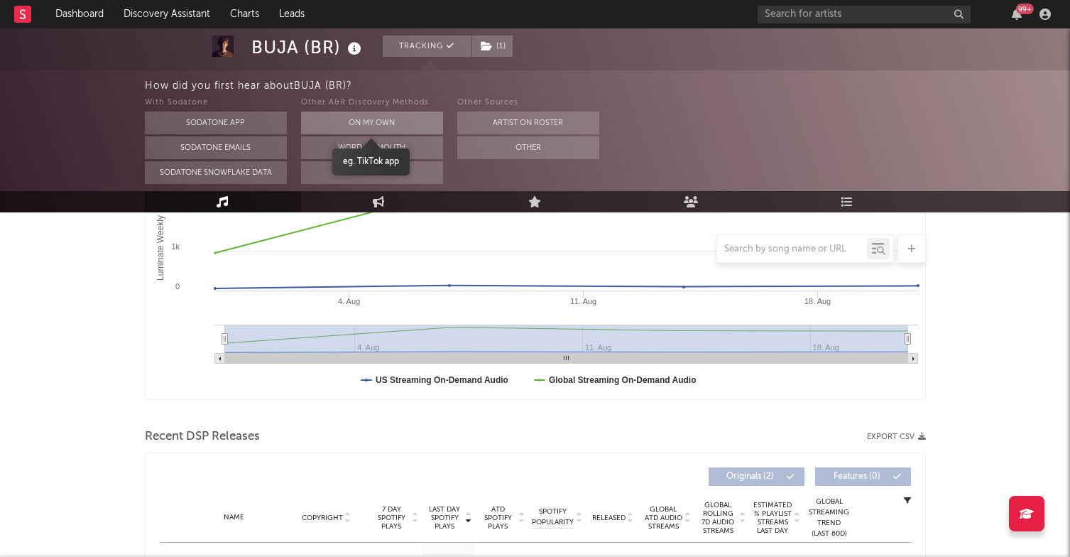 The height and width of the screenshot is (557, 1070). I want to click on span: Global ATD Audio Streams, so click(663, 518).